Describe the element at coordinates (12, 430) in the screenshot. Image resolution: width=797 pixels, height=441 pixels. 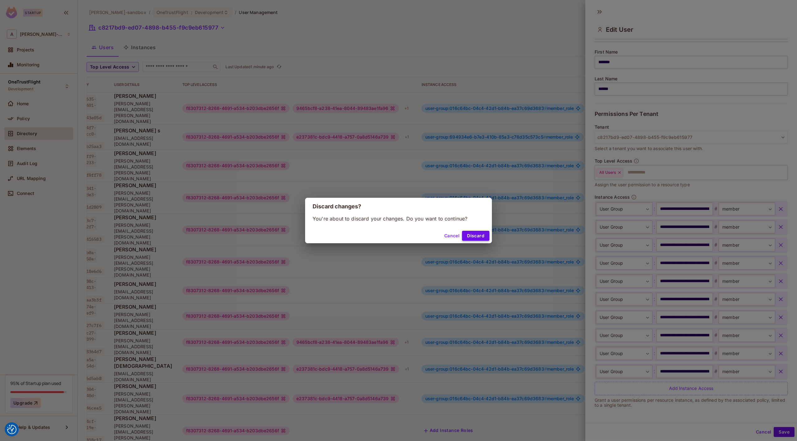
I see `button: Consent Preferences` at that location.